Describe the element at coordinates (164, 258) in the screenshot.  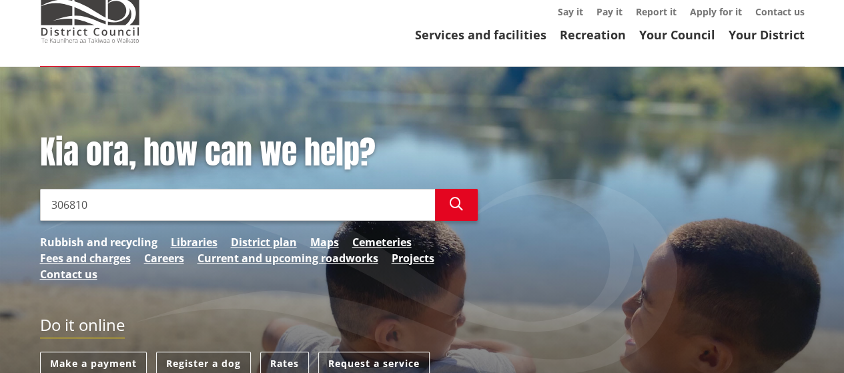
I see `a: Careers` at that location.